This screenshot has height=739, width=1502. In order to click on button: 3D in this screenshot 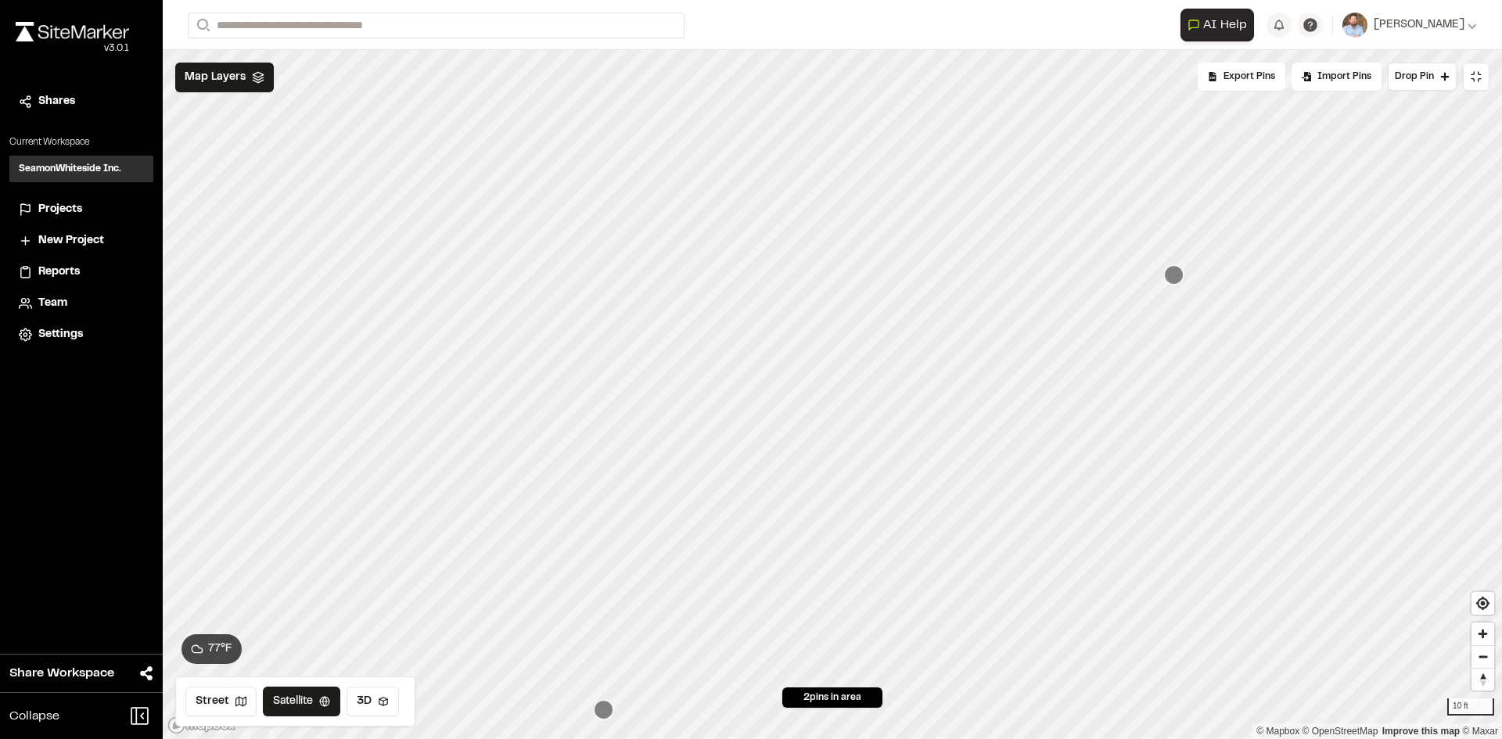, I will do `click(372, 702)`.